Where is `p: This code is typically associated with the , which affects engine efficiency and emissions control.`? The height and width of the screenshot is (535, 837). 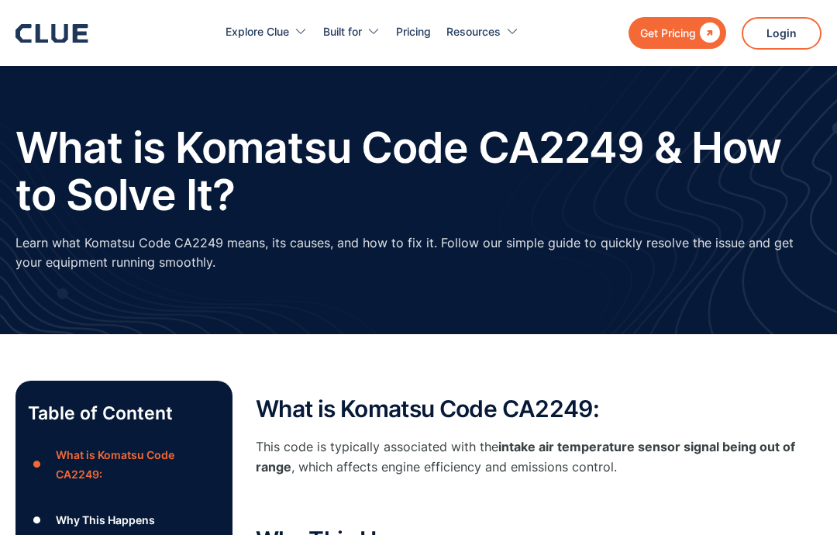 p: This code is typically associated with the , which affects engine efficiency and emissions control. is located at coordinates (539, 457).